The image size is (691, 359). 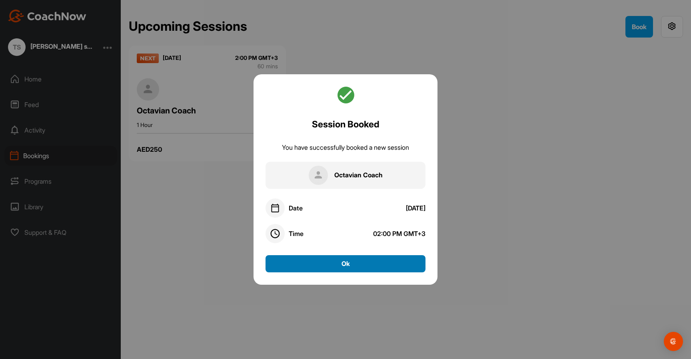 I want to click on div: 02:00 PM GMT+3, so click(x=399, y=234).